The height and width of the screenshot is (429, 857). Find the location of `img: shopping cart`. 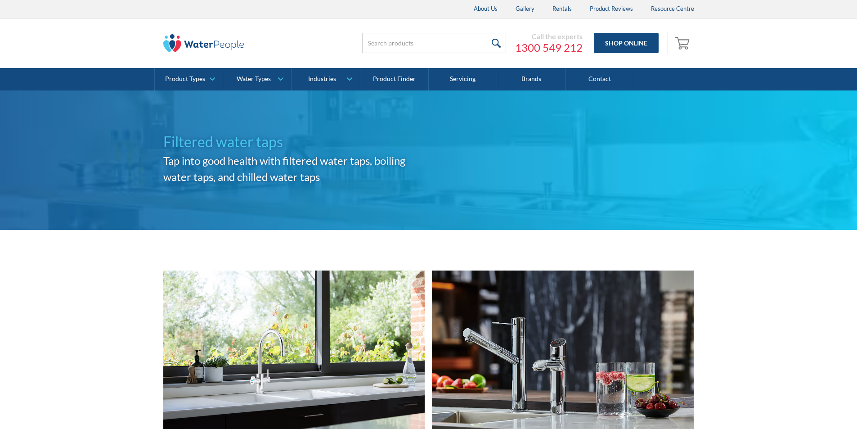

img: shopping cart is located at coordinates (683, 43).